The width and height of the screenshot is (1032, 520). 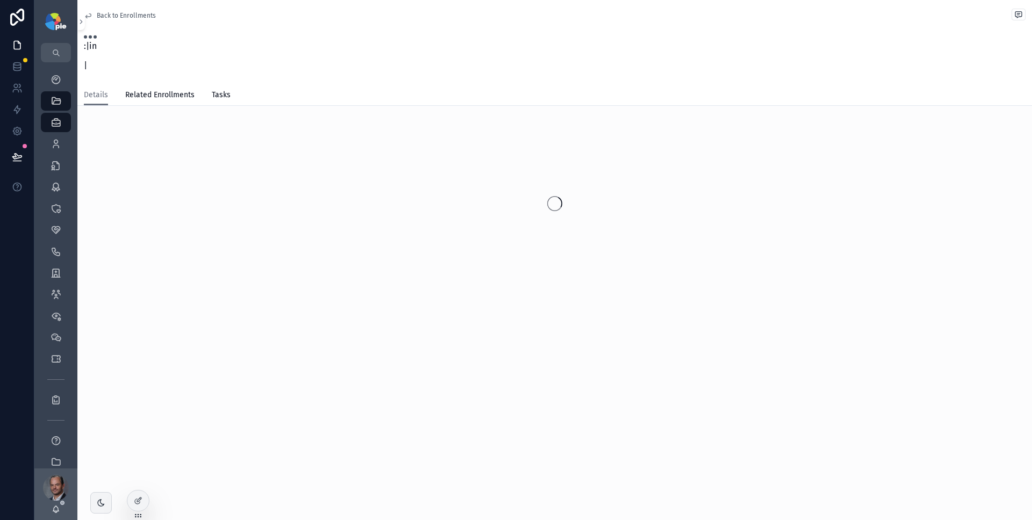 What do you see at coordinates (90, 46) in the screenshot?
I see `p: : | in` at bounding box center [90, 46].